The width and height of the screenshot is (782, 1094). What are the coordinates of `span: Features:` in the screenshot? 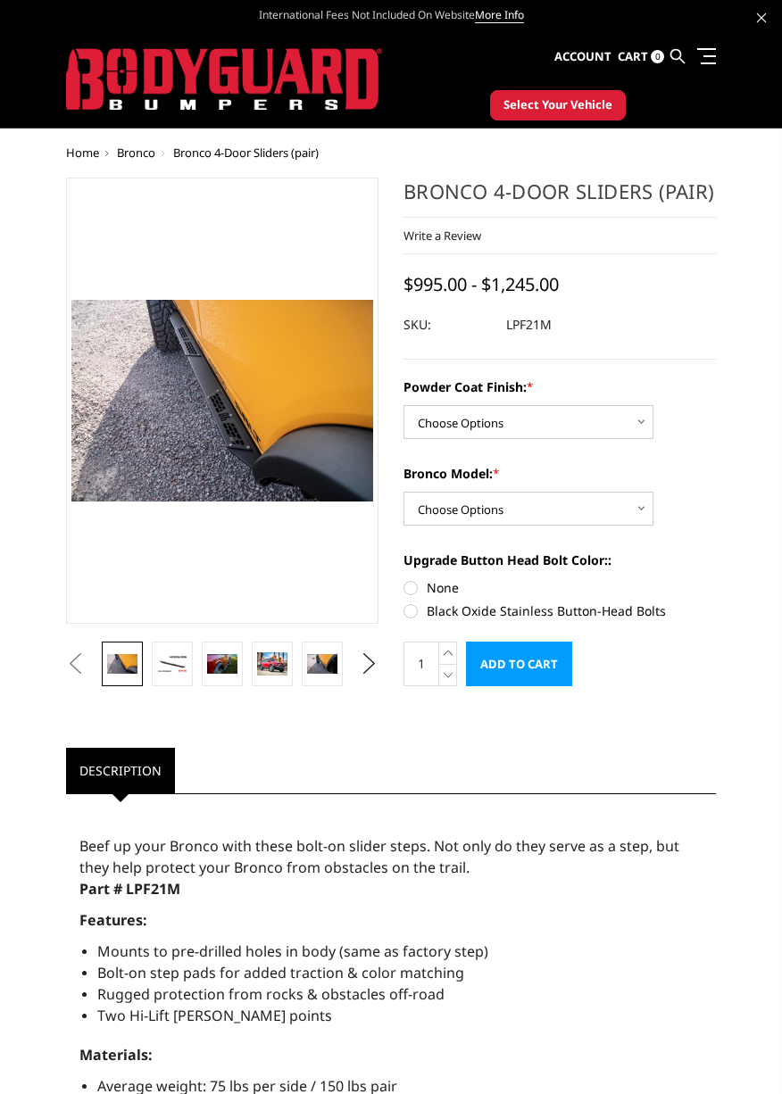 It's located at (113, 920).